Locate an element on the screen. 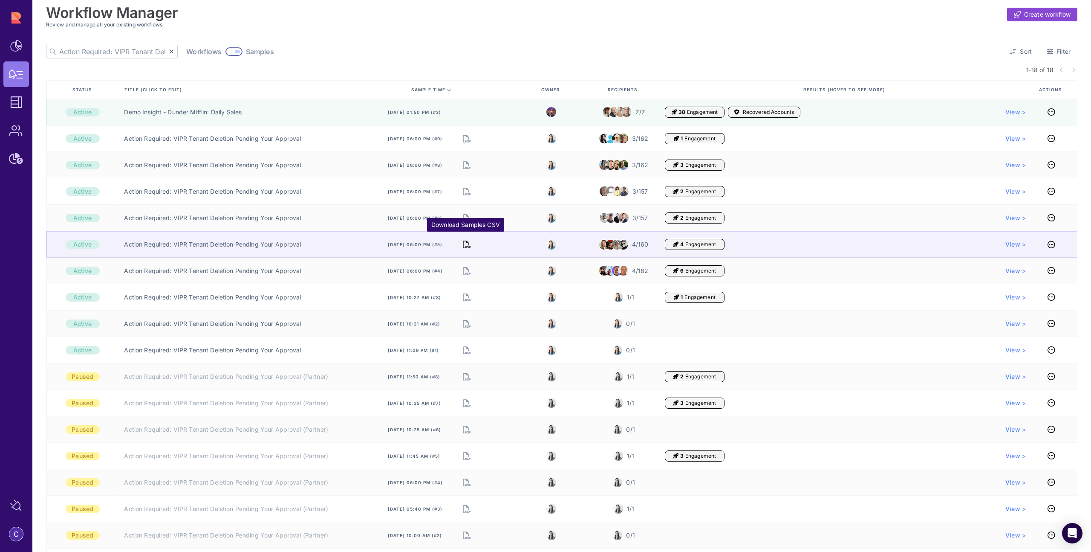 This screenshot has width=1091, height=552. h3: Review and manage all your existing workflows is located at coordinates (562, 24).